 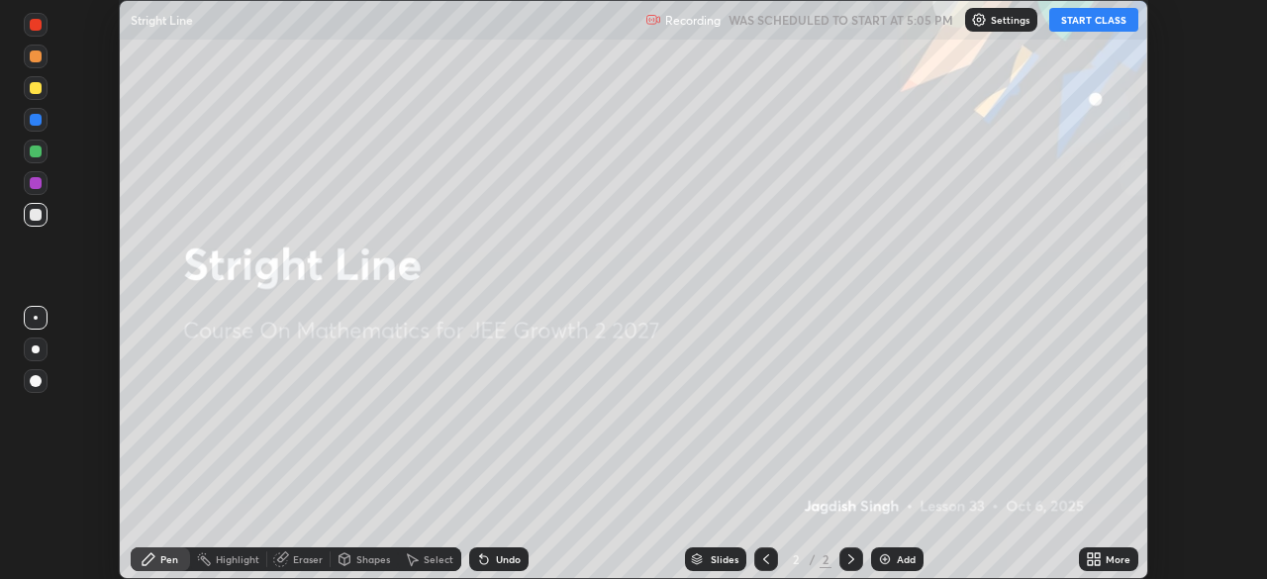 I want to click on h5: WAS SCHEDULED TO START AT 5:05 PM, so click(x=840, y=20).